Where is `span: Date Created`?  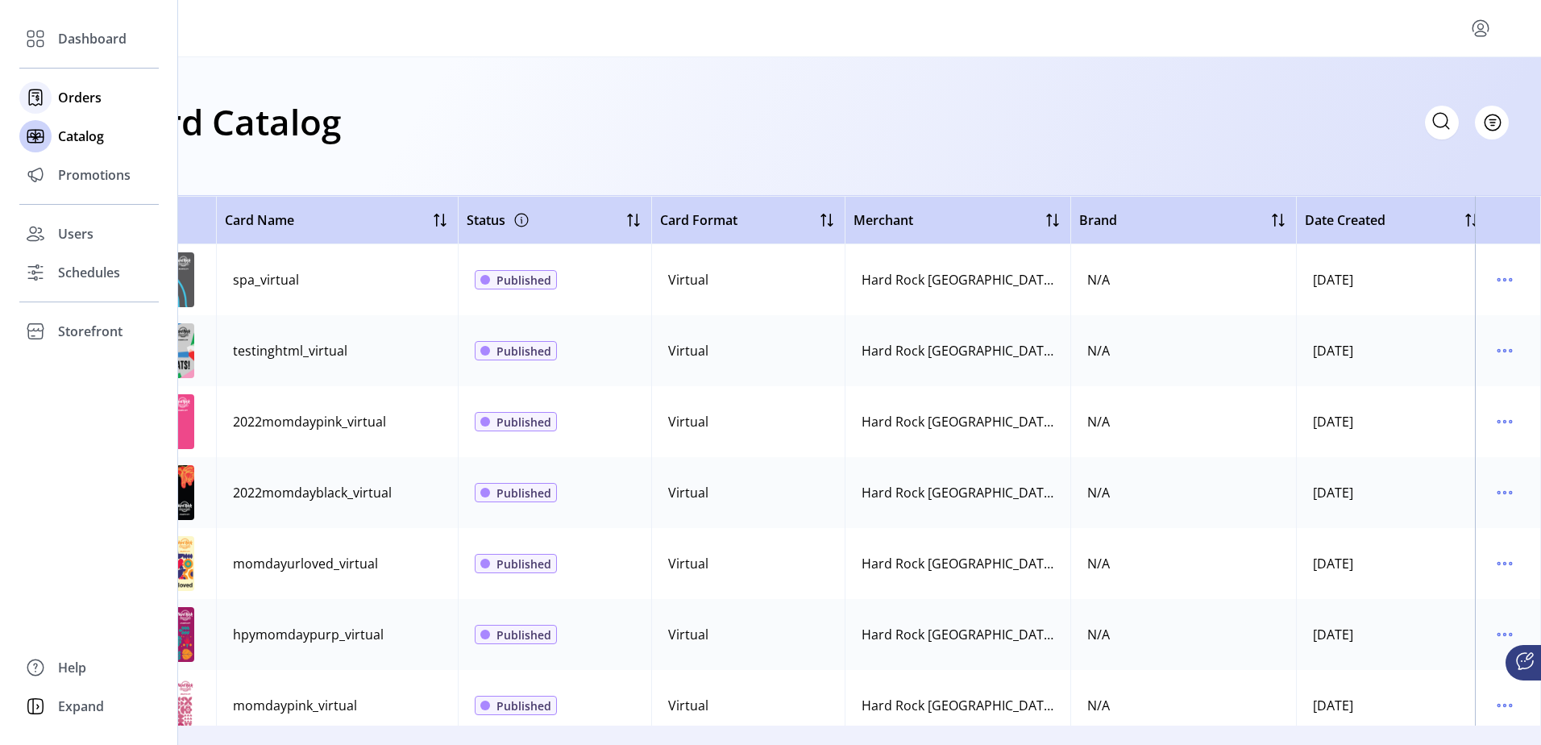
span: Date Created is located at coordinates (1346, 220).